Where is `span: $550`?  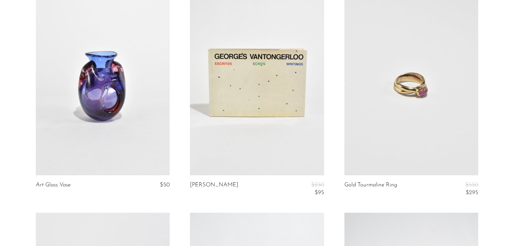 span: $550 is located at coordinates (471, 185).